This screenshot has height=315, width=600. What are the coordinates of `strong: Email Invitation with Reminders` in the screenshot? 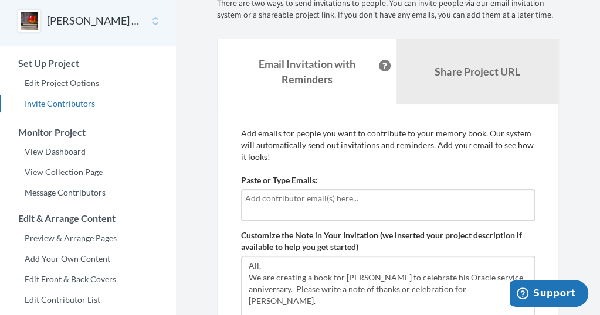 It's located at (307, 72).